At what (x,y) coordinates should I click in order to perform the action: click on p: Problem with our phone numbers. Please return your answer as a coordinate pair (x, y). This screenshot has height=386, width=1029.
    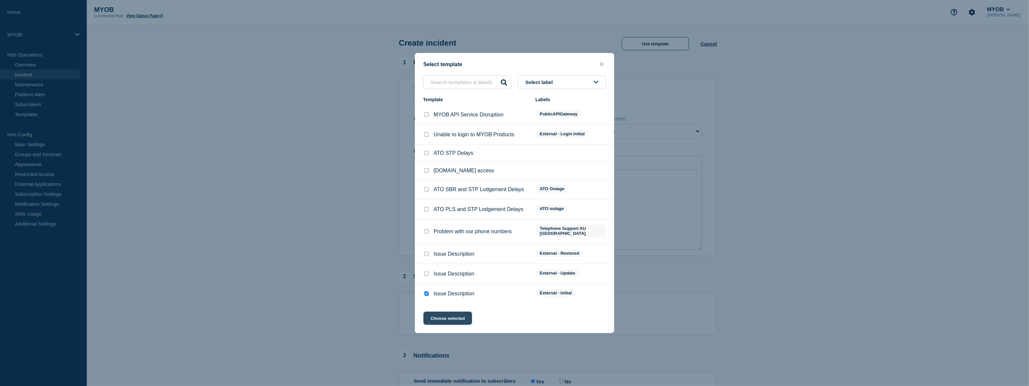
    Looking at the image, I should click on (473, 232).